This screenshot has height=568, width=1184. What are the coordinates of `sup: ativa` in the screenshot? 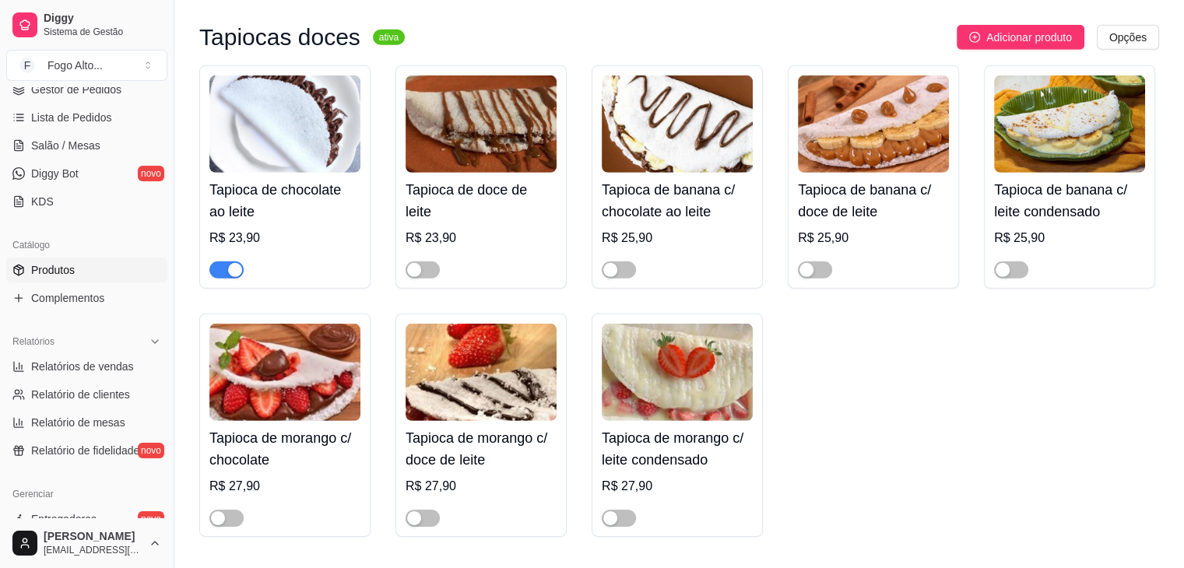 It's located at (388, 37).